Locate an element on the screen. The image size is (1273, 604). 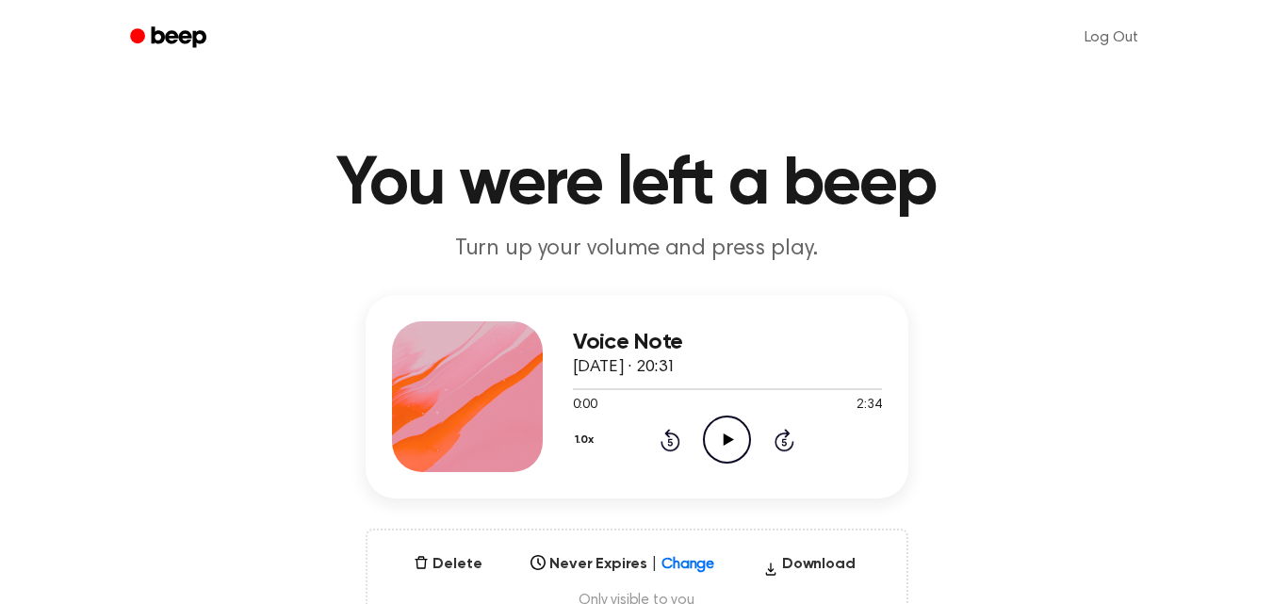
span: 0:00 is located at coordinates (585, 405).